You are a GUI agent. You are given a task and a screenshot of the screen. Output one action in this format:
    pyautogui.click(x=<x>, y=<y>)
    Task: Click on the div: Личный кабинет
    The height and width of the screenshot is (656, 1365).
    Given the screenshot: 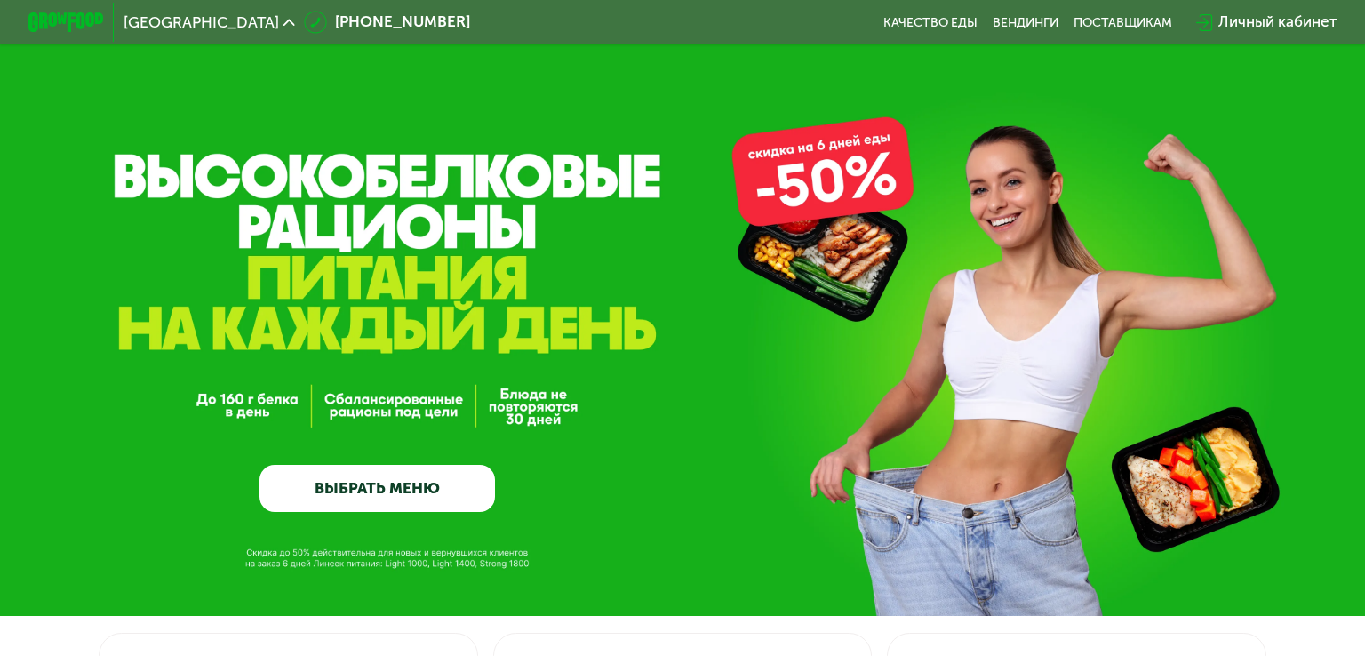 What is the action you would take?
    pyautogui.click(x=1277, y=22)
    